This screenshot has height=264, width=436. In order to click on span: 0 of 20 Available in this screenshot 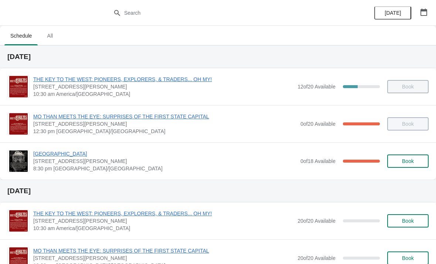, I will do `click(318, 124)`.